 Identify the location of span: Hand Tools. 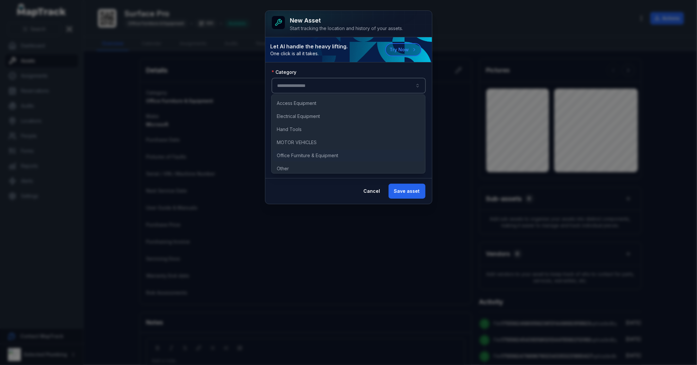
(289, 129).